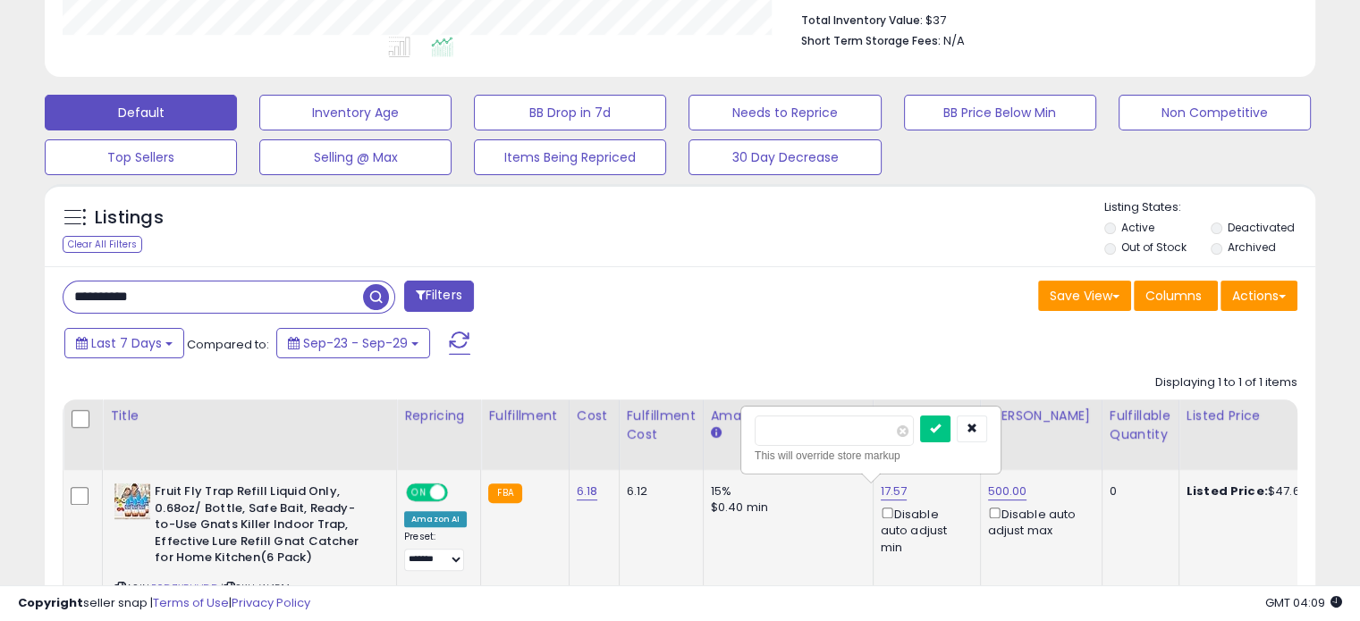 This screenshot has width=1360, height=621. I want to click on div: Amazon Fees, so click(788, 416).